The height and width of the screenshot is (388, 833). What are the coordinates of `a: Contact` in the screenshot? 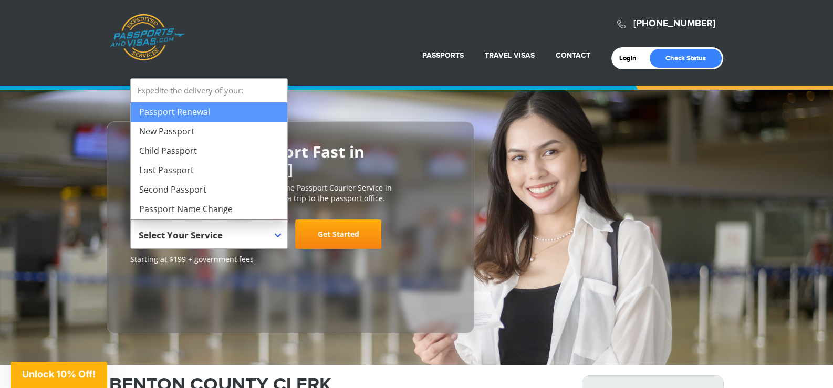 It's located at (573, 55).